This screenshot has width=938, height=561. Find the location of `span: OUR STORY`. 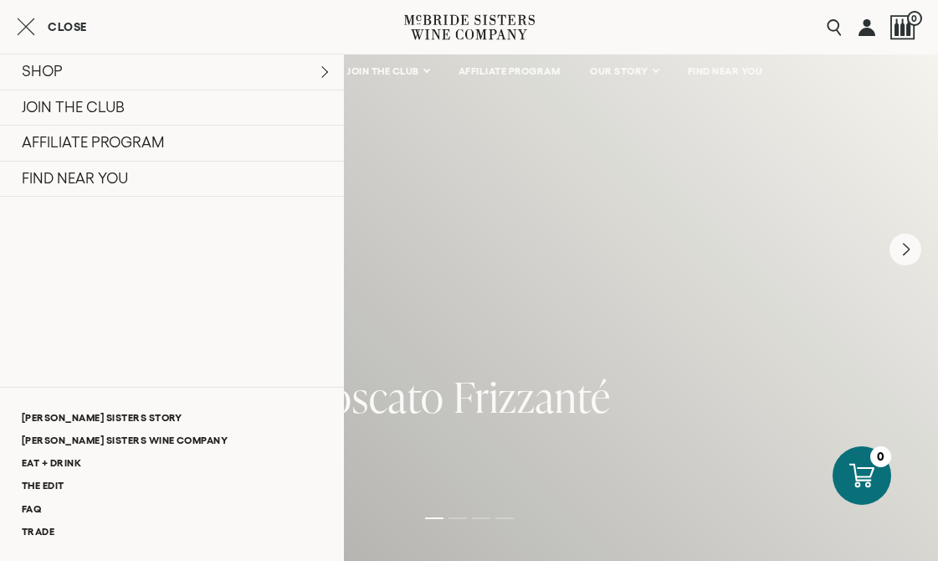

span: OUR STORY is located at coordinates (619, 71).